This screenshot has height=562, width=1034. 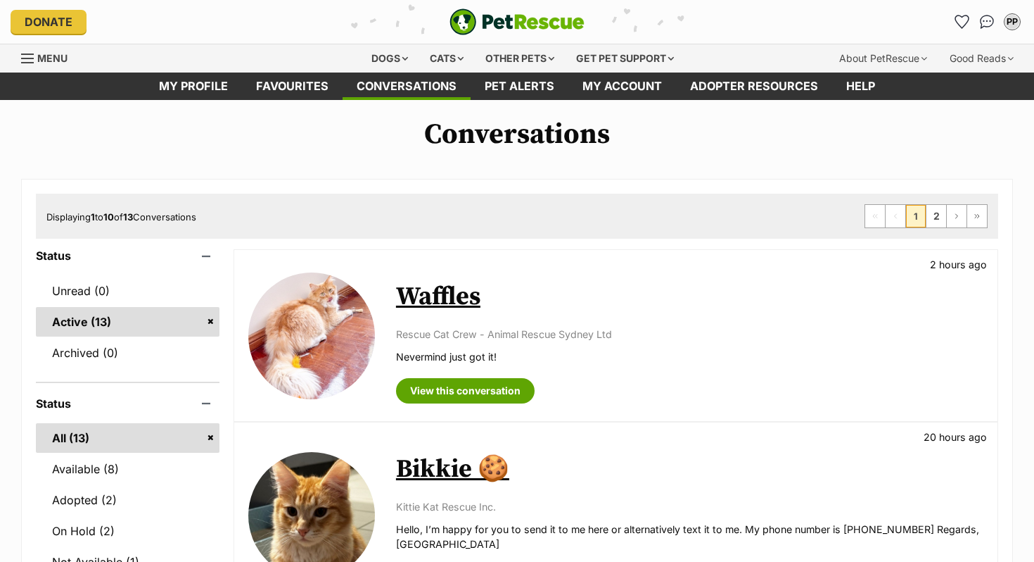 I want to click on a: Donate, so click(x=49, y=22).